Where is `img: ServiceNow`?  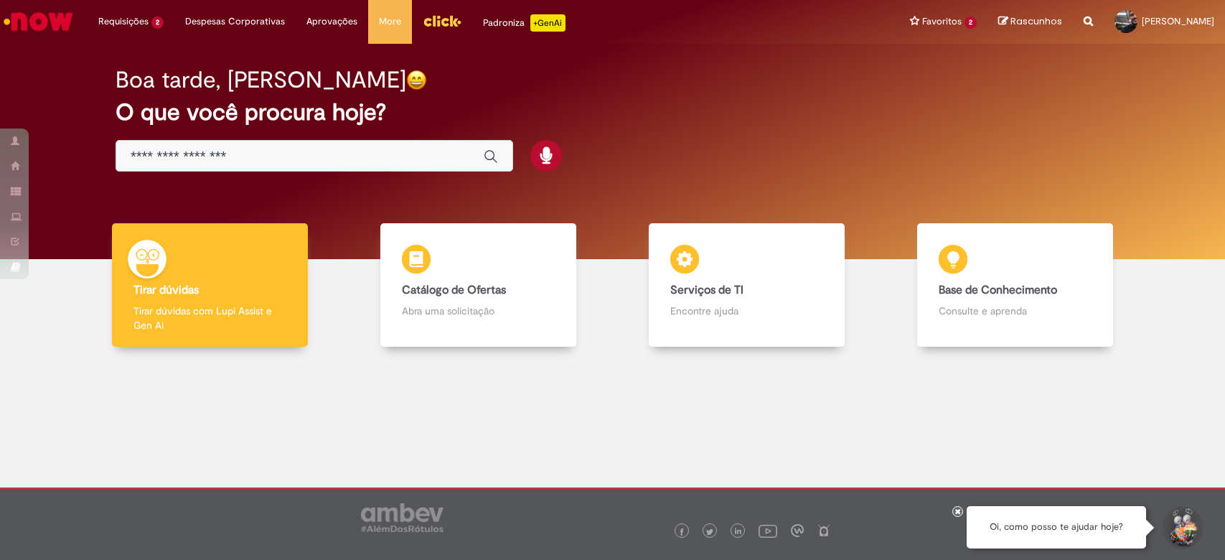
img: ServiceNow is located at coordinates (38, 22).